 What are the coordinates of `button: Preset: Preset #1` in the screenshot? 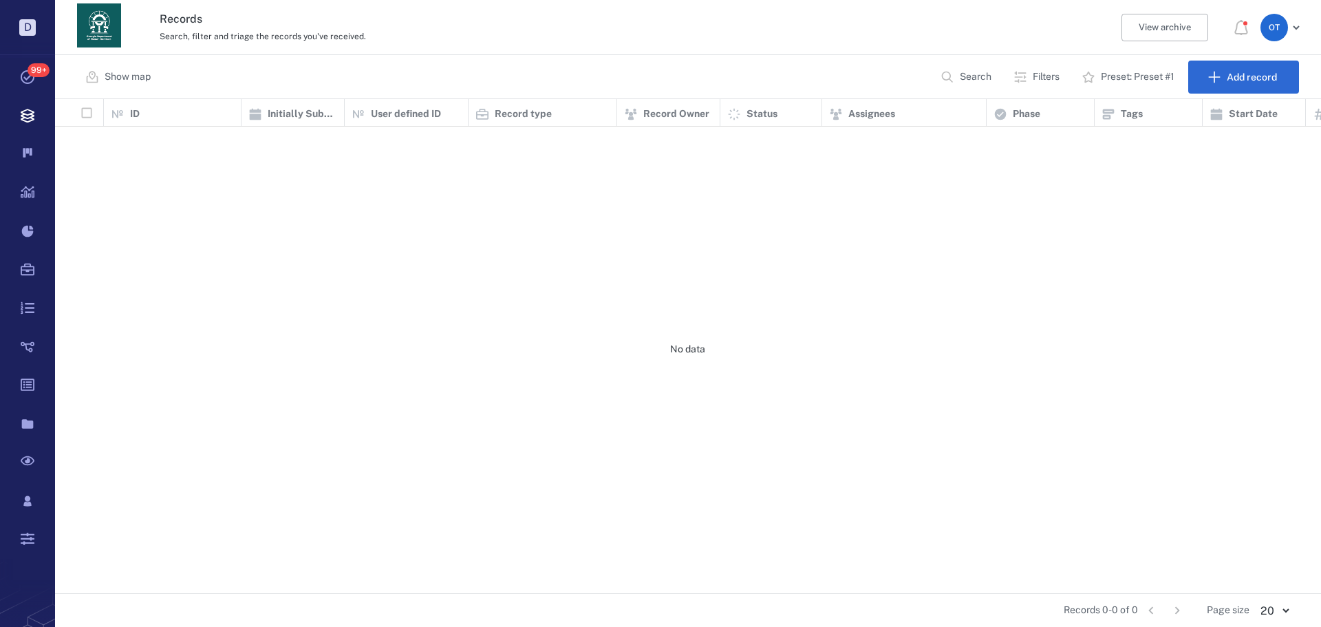 It's located at (1129, 77).